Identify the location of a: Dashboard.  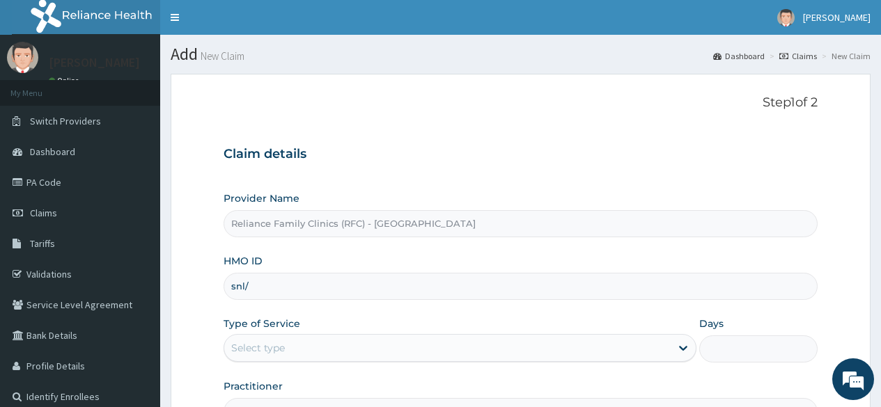
(739, 56).